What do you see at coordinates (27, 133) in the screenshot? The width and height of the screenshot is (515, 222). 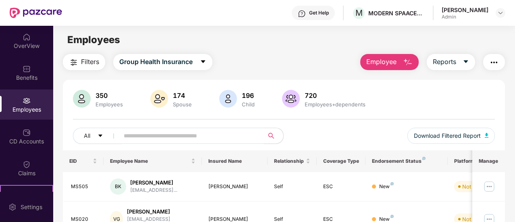 I see `img: svg+xml;base64,PHN2ZyBpZD0iQ0RfQWNjb3VudHMiIGRhdGEtbmFtZT0iQ0QgQWNjb3VudHMiIHhtbG5zPSJodHRwOi8vd3...` at bounding box center [27, 133].